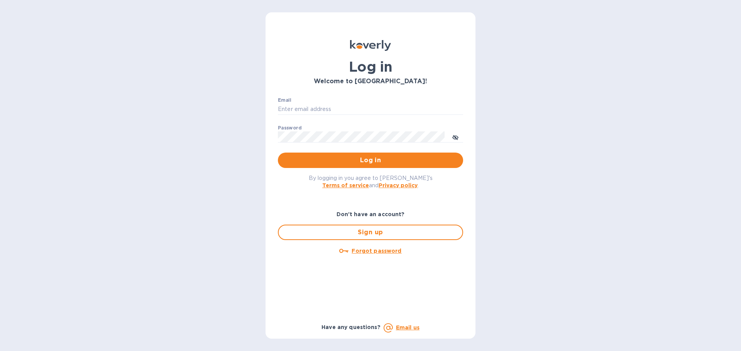 This screenshot has width=741, height=351. Describe the element at coordinates (370, 160) in the screenshot. I see `button: Log in` at that location.